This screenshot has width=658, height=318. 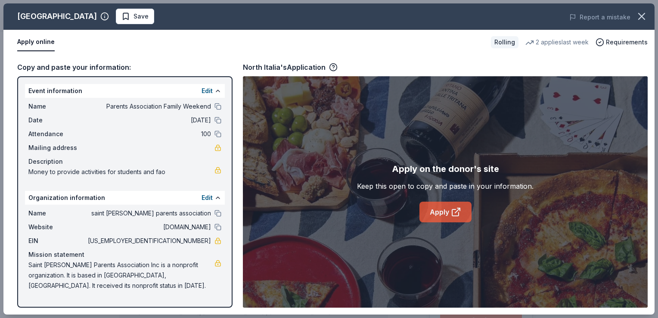 I want to click on button: Report a mistake, so click(x=600, y=17).